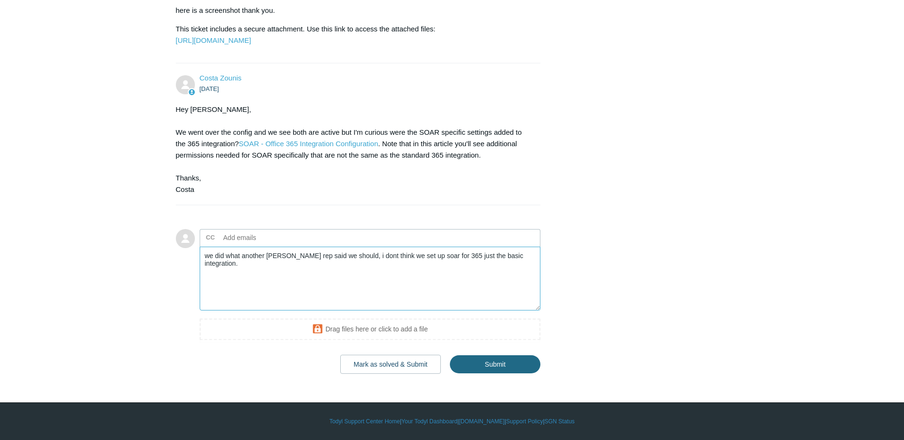  I want to click on a: Support Policy, so click(524, 422).